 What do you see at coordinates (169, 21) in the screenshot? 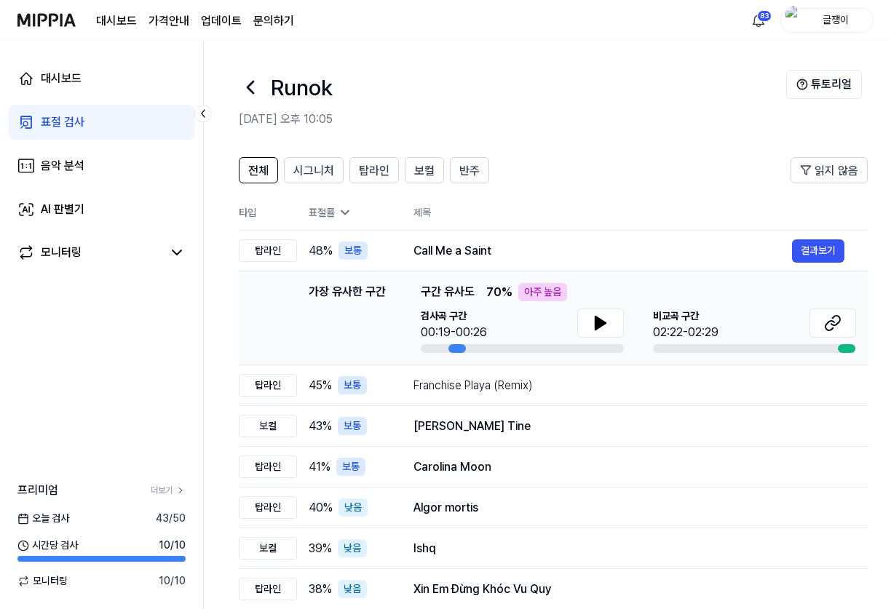
I see `button: 가격안내` at bounding box center [169, 21].